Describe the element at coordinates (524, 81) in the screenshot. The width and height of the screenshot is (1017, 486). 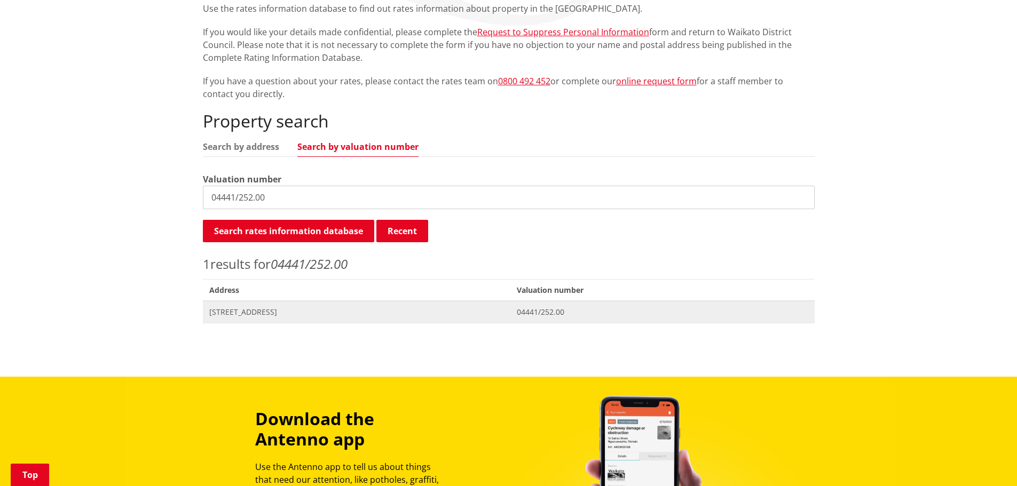
I see `a: 0800 492 452` at that location.